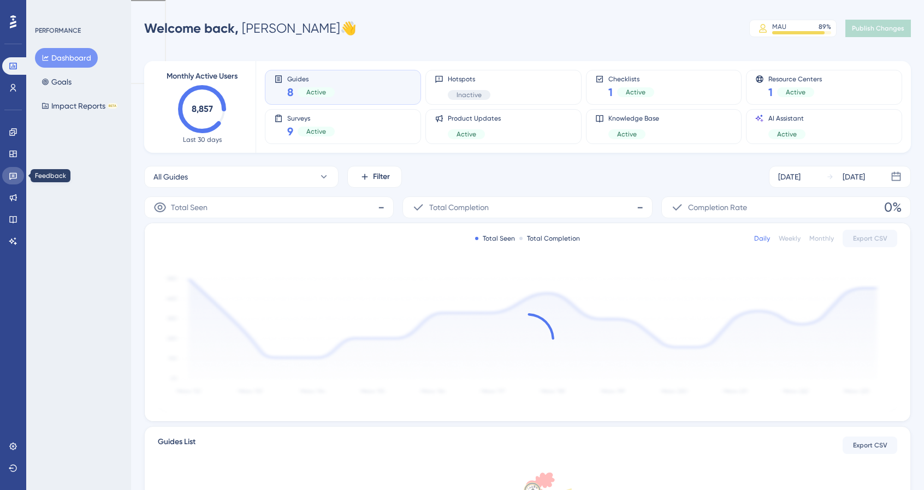 Image resolution: width=924 pixels, height=490 pixels. I want to click on span: Guides List, so click(176, 446).